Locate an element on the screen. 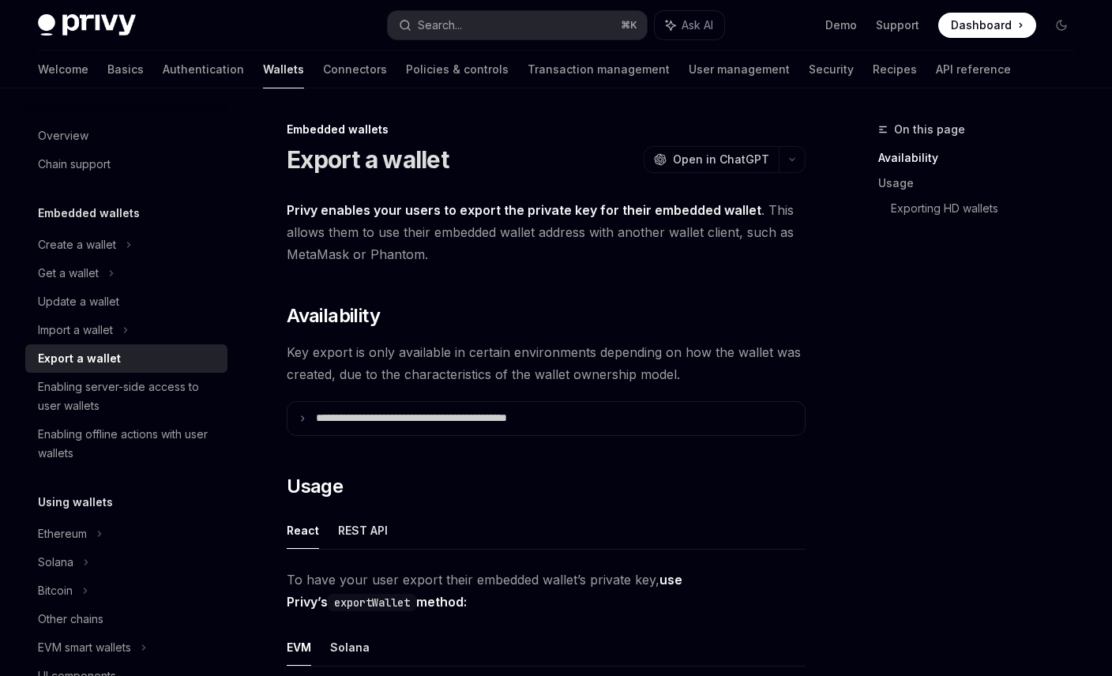 The height and width of the screenshot is (676, 1112). button: EVM is located at coordinates (298, 647).